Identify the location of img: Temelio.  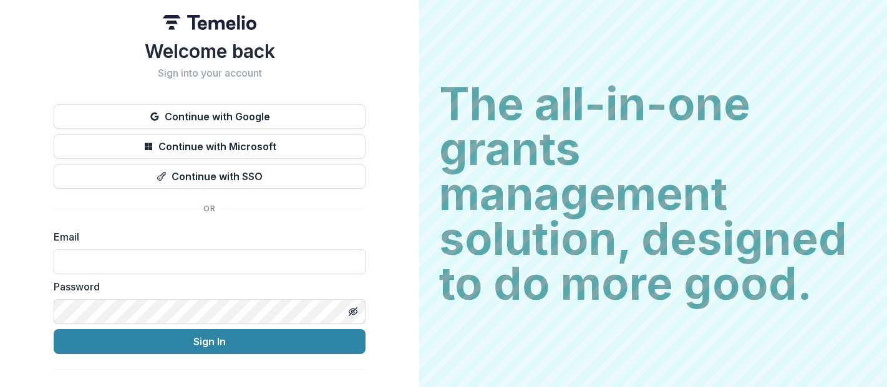
(210, 22).